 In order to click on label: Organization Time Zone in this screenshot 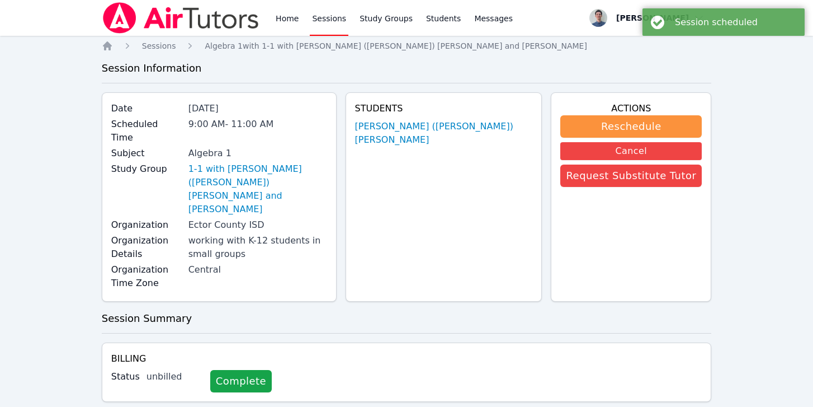, I will do `click(147, 276)`.